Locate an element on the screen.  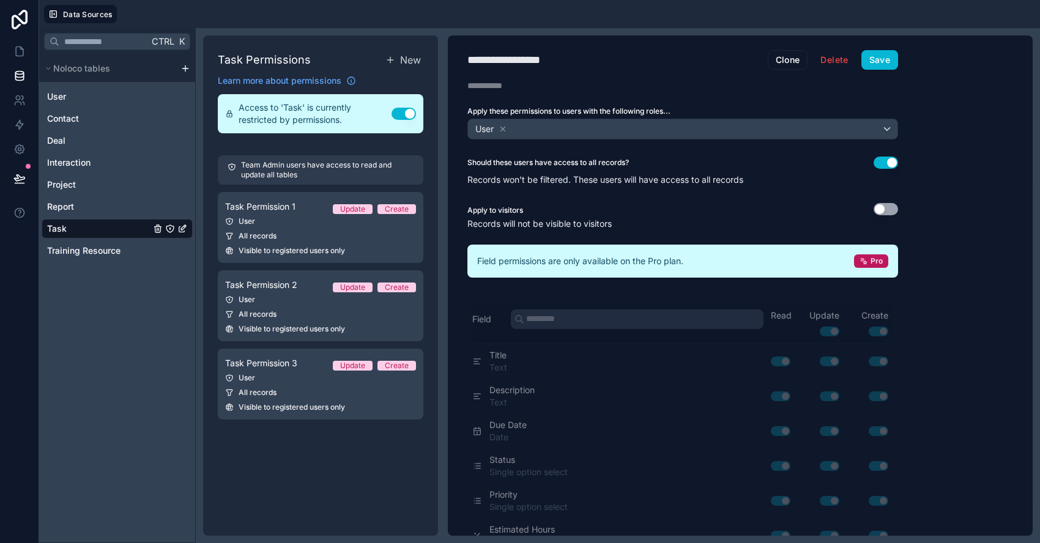
button: Clone is located at coordinates (788, 60).